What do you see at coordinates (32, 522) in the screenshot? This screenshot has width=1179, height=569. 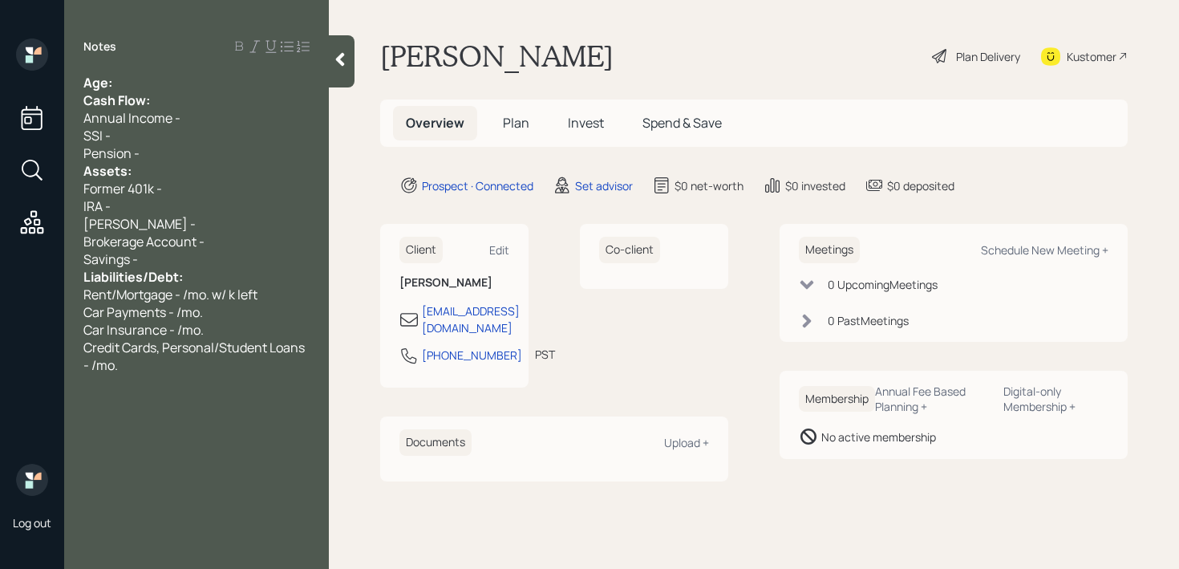 I see `div: Log out` at bounding box center [32, 522].